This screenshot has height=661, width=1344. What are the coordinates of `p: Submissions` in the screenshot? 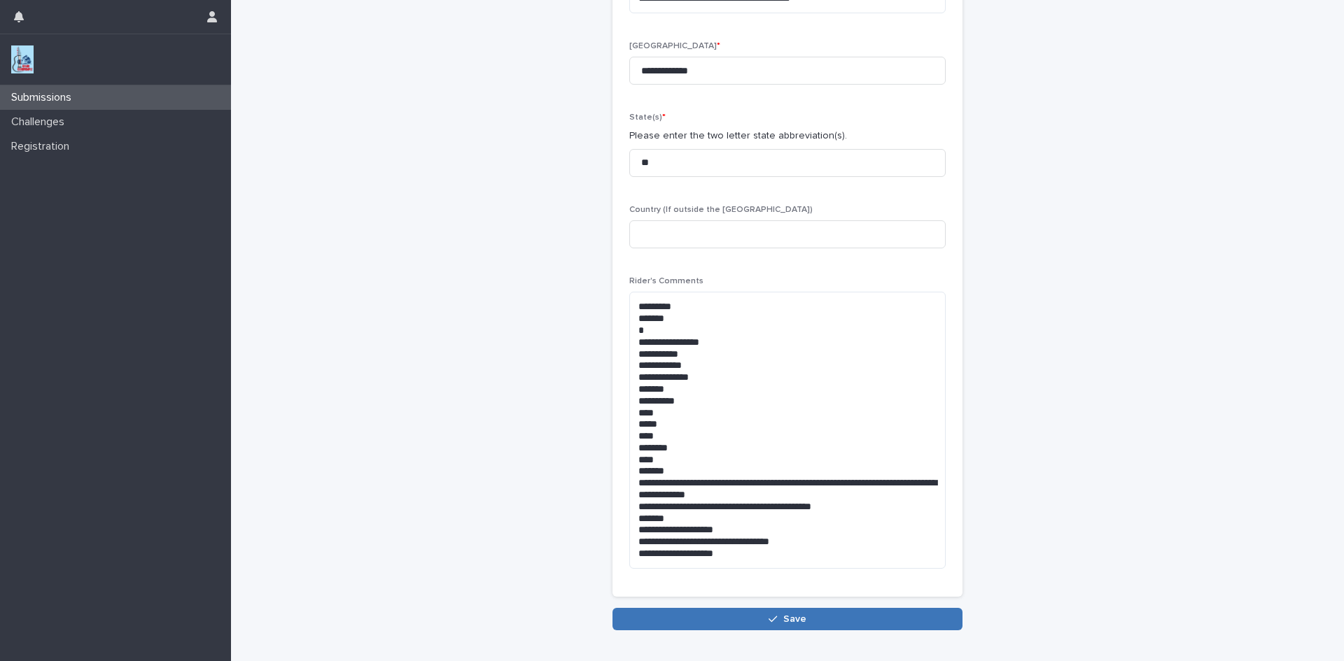 It's located at (44, 97).